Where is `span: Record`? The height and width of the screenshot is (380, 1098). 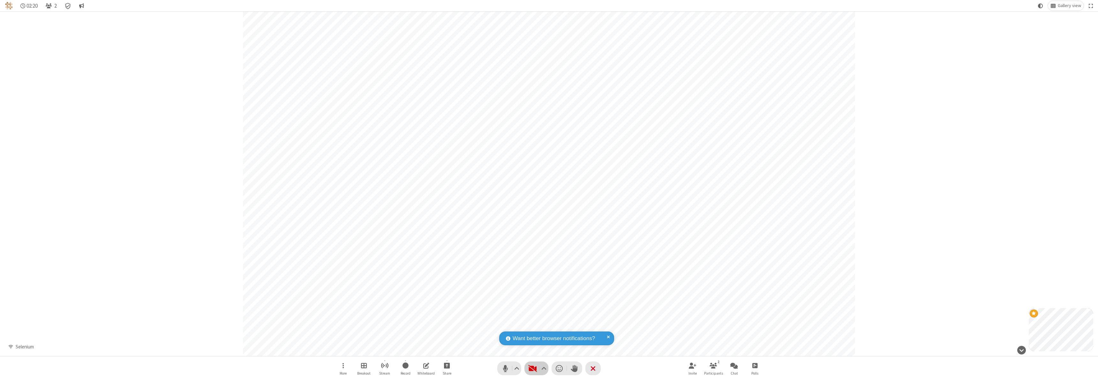 span: Record is located at coordinates (405, 373).